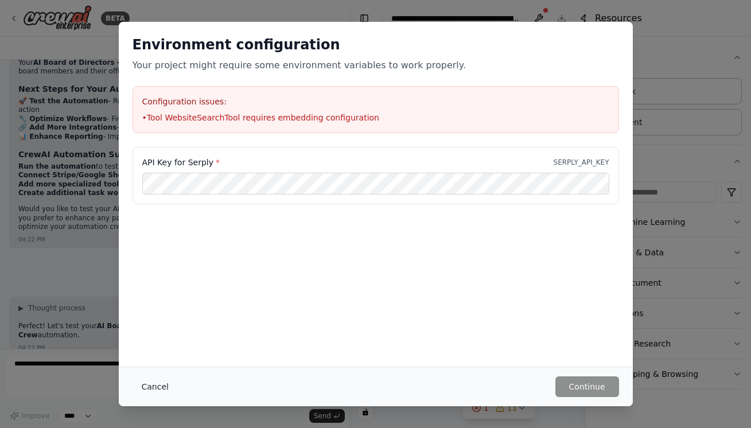 This screenshot has height=428, width=751. Describe the element at coordinates (587, 387) in the screenshot. I see `button: Continue` at that location.